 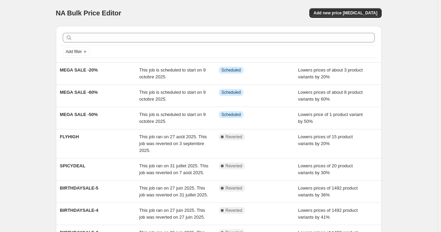 What do you see at coordinates (172, 214) in the screenshot?
I see `span: This job ran on 27 juin 2025. This job was reverted on 27 juin 2025.` at bounding box center [172, 214].